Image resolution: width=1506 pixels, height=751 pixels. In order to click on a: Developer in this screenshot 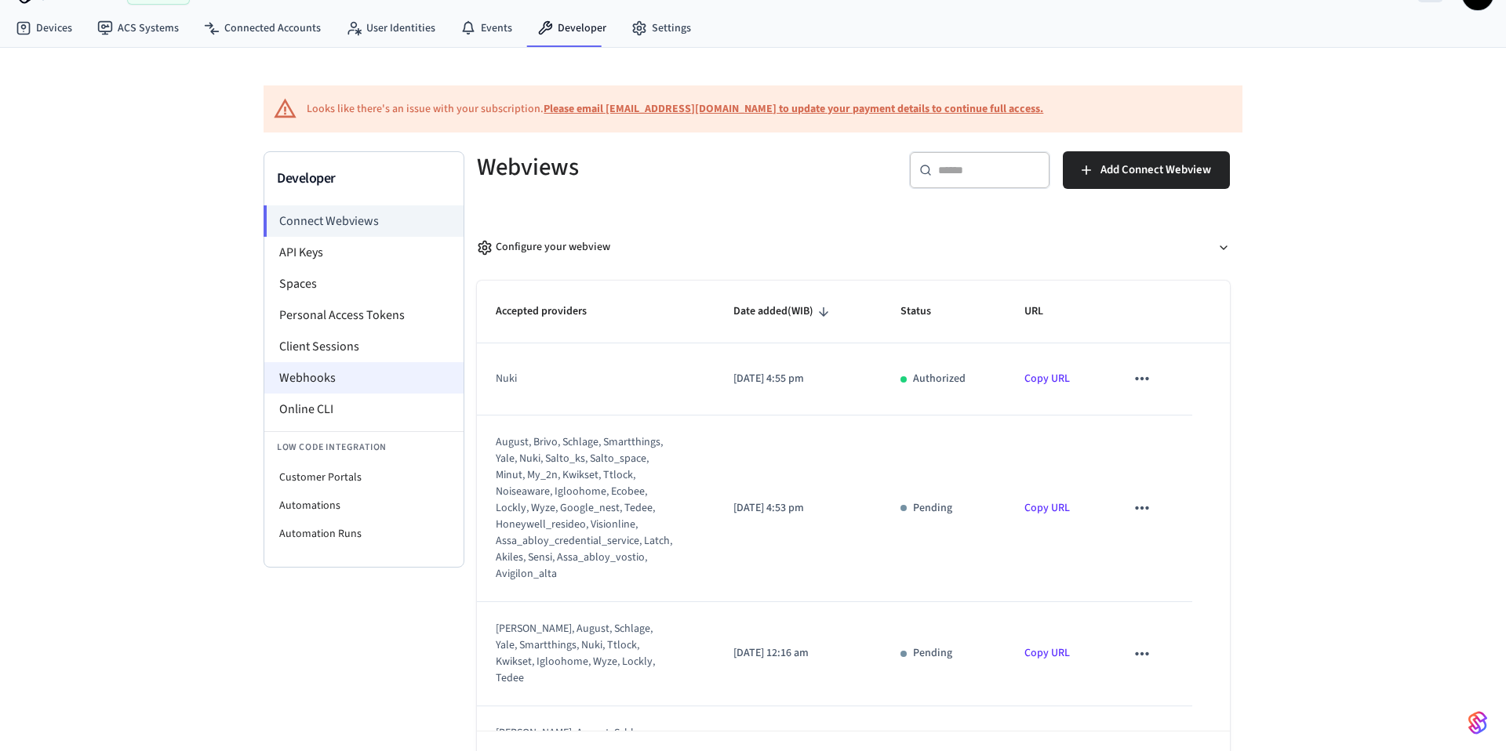, I will do `click(572, 28)`.